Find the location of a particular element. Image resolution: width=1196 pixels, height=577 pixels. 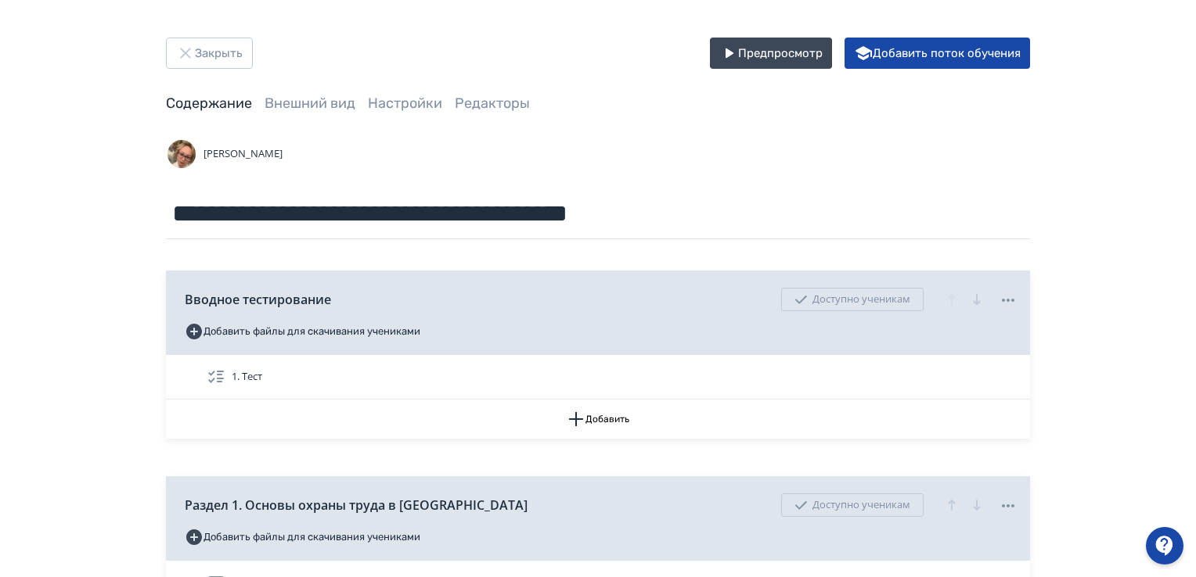

a: Настройки is located at coordinates (405, 103).